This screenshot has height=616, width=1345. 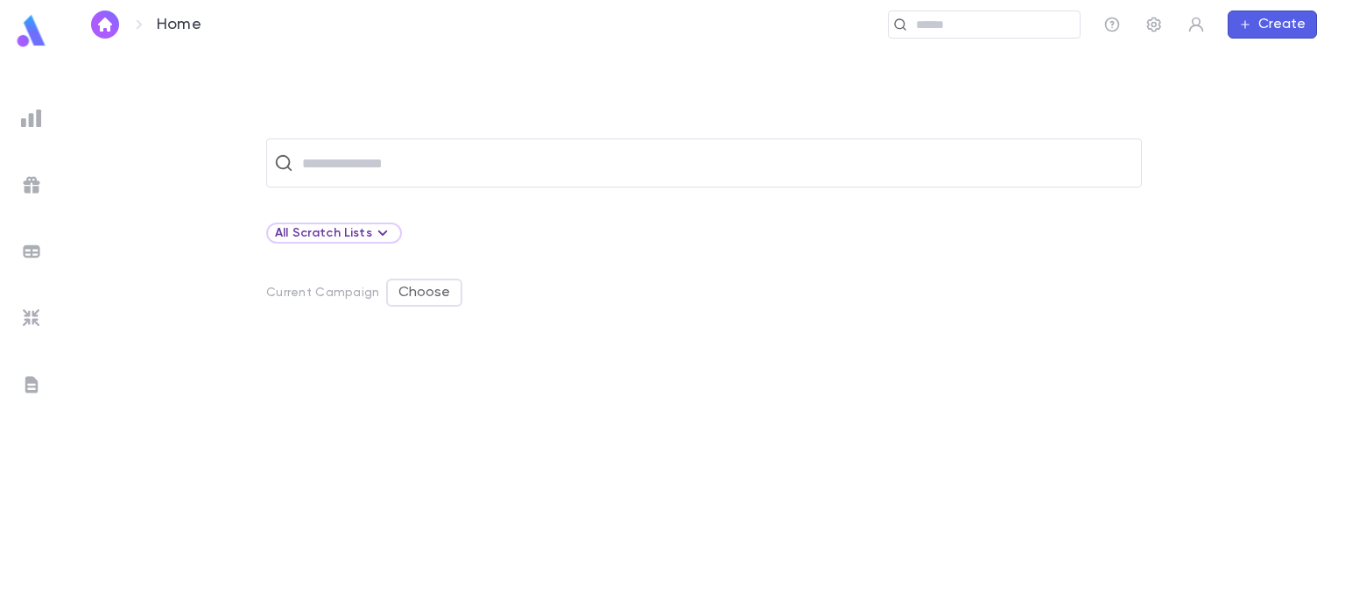 What do you see at coordinates (32, 31) in the screenshot?
I see `img: logo` at bounding box center [32, 31].